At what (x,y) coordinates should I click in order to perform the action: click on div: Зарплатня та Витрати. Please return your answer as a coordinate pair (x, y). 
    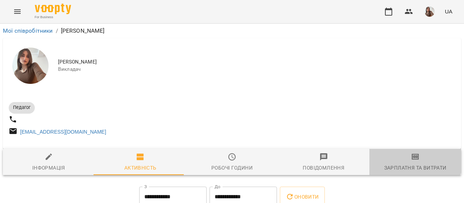
    Looking at the image, I should click on (416, 168).